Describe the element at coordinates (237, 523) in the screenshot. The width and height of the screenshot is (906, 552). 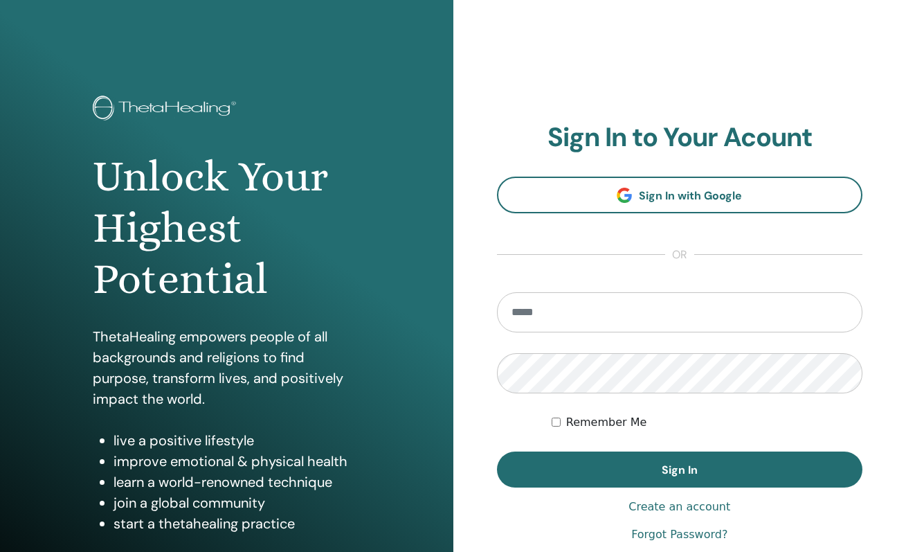
I see `li: start a thetahealing practice` at that location.